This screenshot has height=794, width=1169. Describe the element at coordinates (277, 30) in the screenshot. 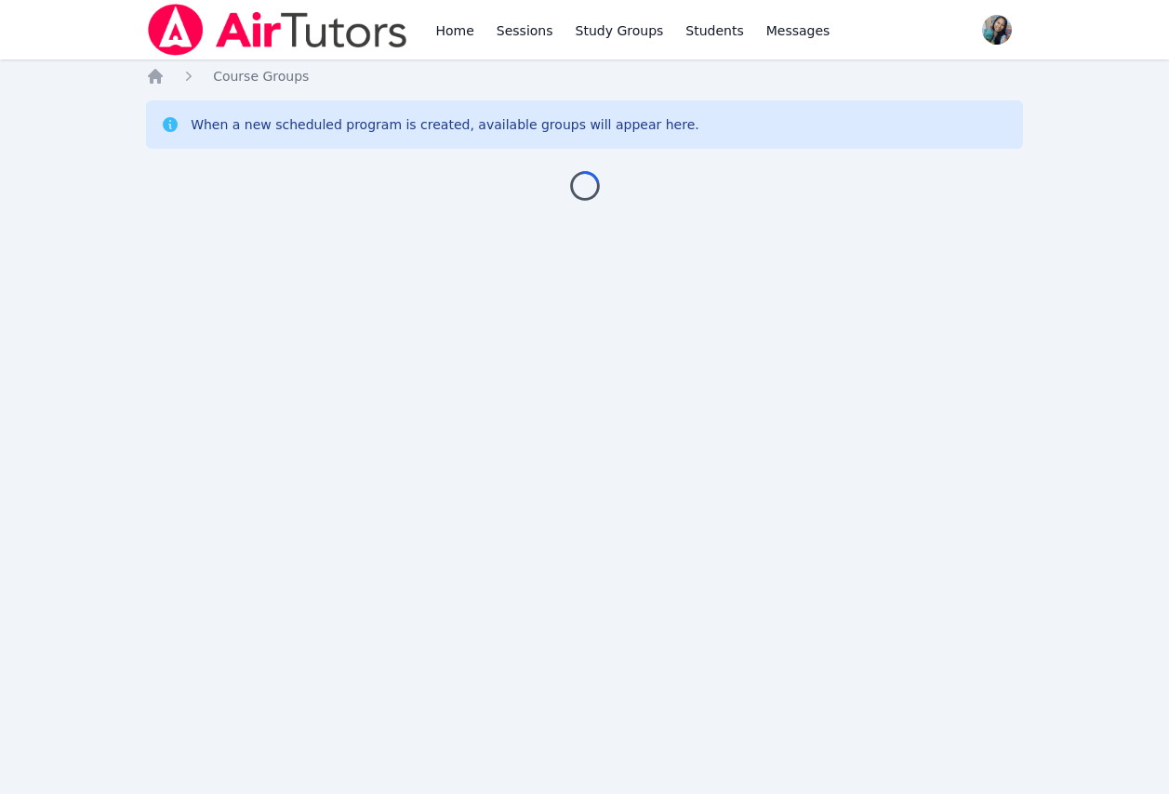

I see `img: Air Tutors` at that location.